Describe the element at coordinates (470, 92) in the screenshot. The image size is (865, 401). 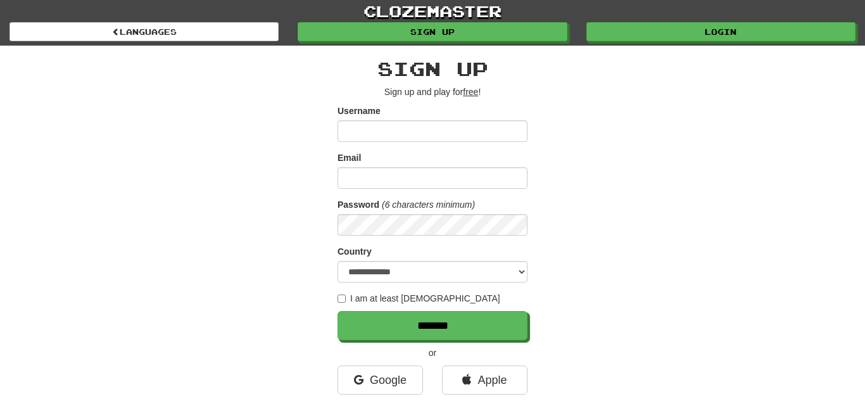
I see `u: free` at that location.